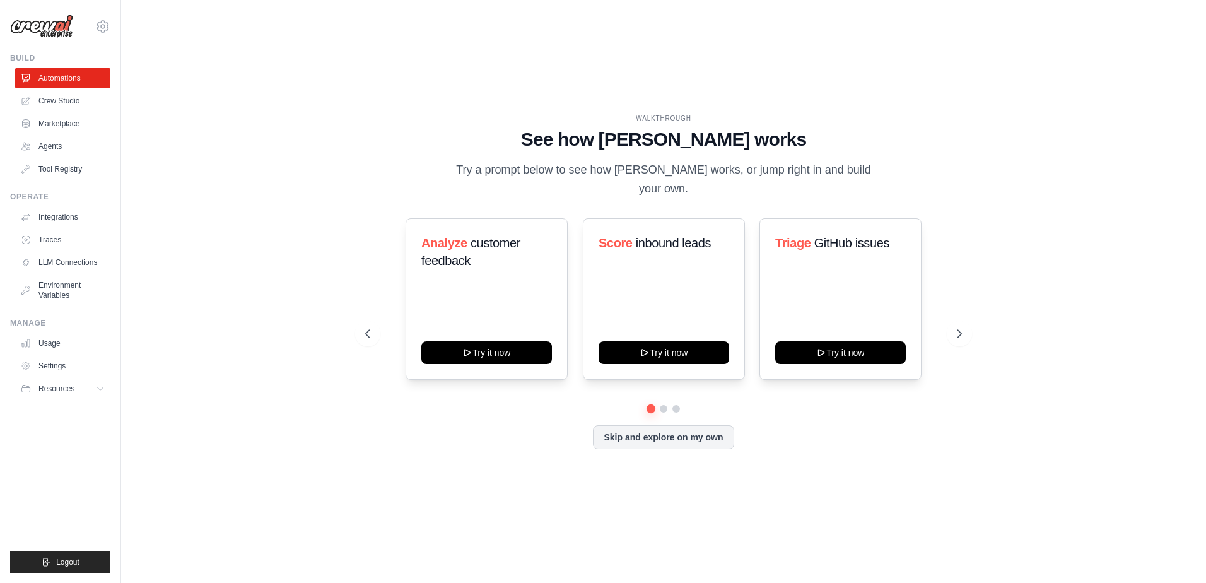 This screenshot has height=583, width=1206. Describe the element at coordinates (62, 366) in the screenshot. I see `a: Settings` at that location.